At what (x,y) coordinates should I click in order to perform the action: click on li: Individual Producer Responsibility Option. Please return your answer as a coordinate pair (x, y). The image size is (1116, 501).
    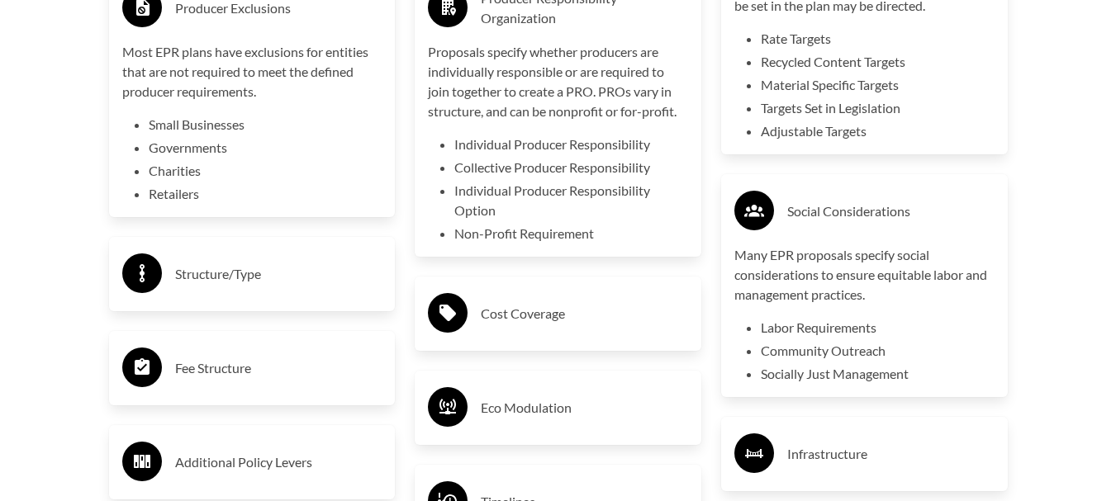
    Looking at the image, I should click on (571, 201).